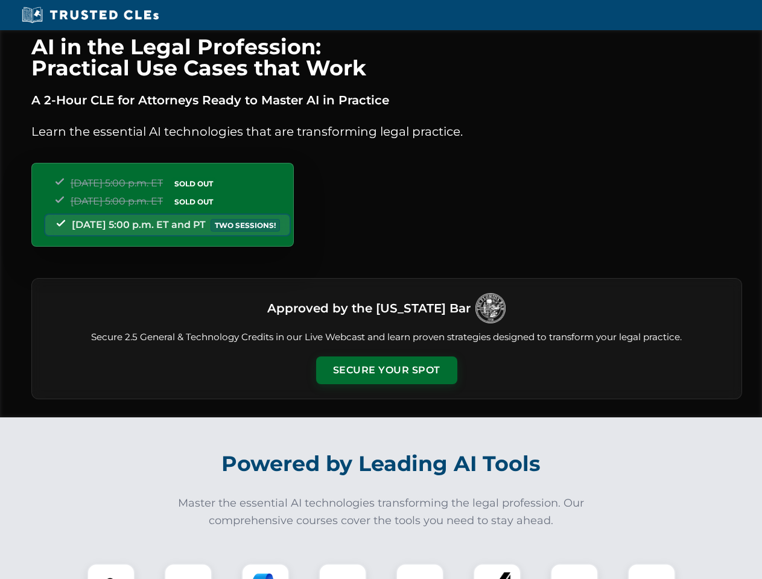 The width and height of the screenshot is (762, 579). Describe the element at coordinates (387, 132) in the screenshot. I see `p: Learn the essential AI technologies that are transforming legal practice.` at that location.